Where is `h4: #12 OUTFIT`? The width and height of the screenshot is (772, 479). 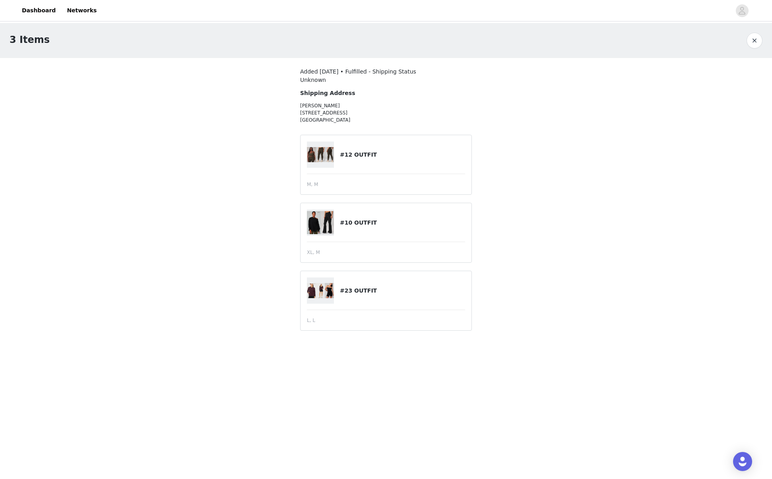
h4: #12 OUTFIT is located at coordinates (402, 155).